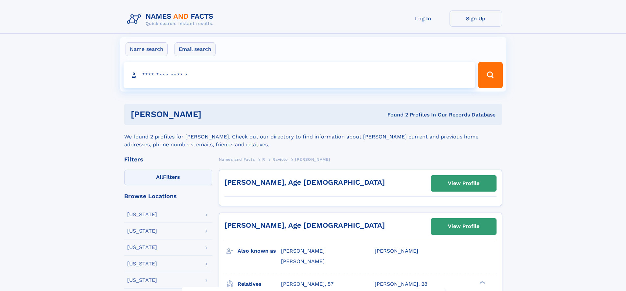 This screenshot has height=291, width=626. I want to click on span: R, so click(263, 160).